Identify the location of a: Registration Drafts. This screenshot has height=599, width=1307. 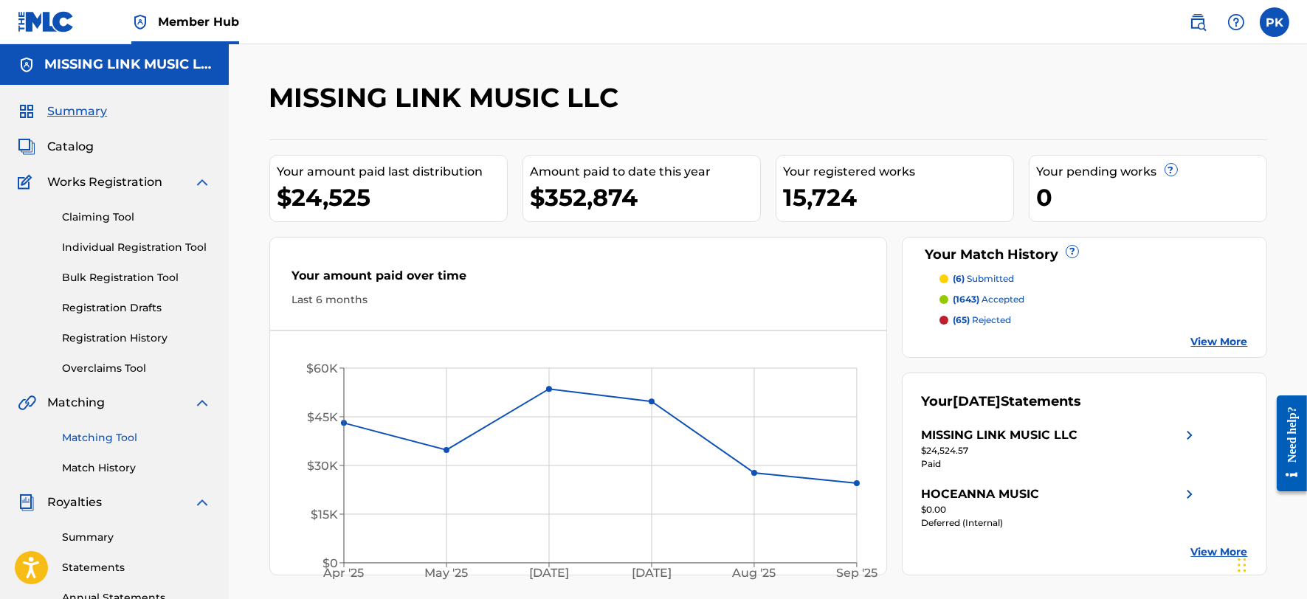
(137, 308).